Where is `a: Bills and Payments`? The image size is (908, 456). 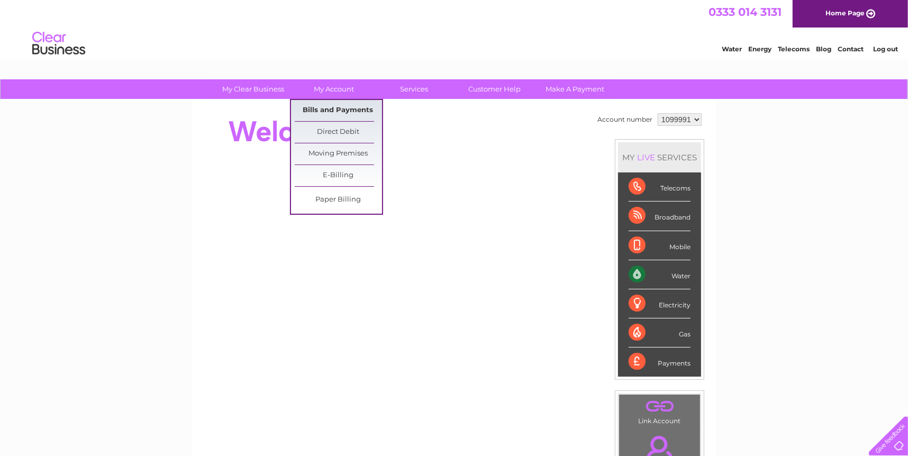
a: Bills and Payments is located at coordinates (338, 111).